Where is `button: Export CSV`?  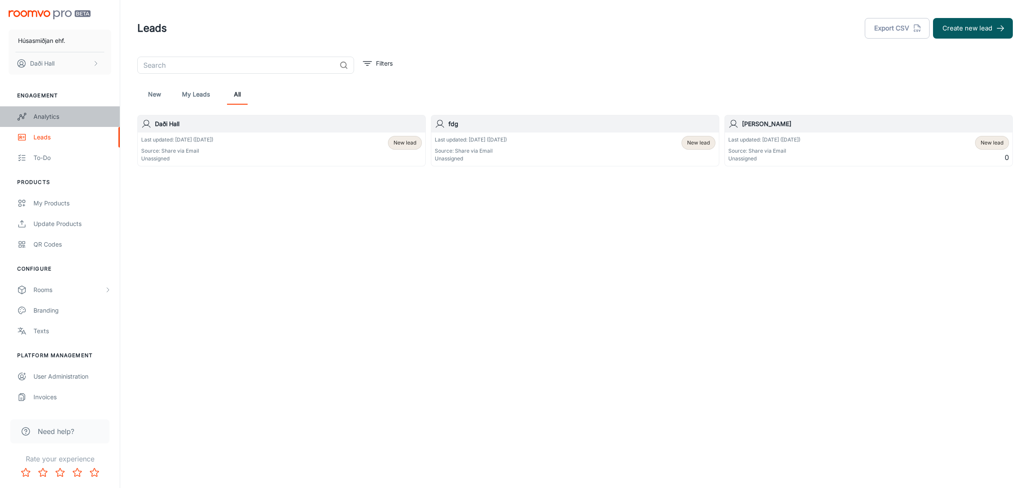 button: Export CSV is located at coordinates (897, 28).